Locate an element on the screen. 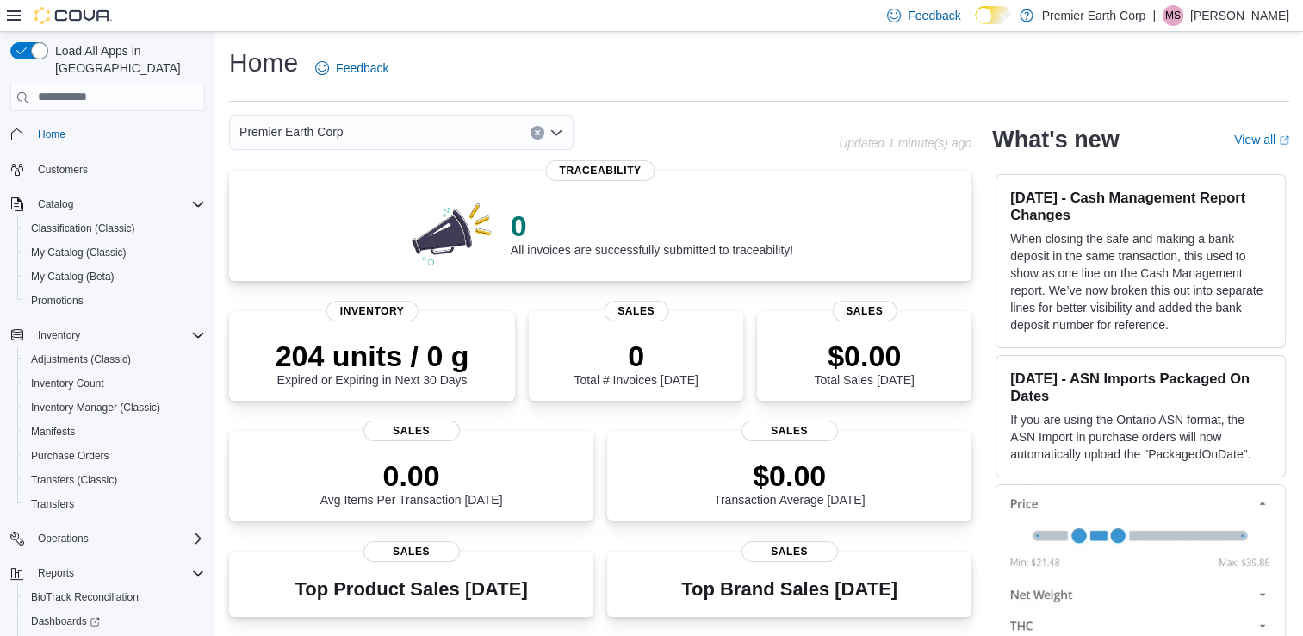 The height and width of the screenshot is (636, 1303). button: Transfers (Classic) is located at coordinates (115, 480).